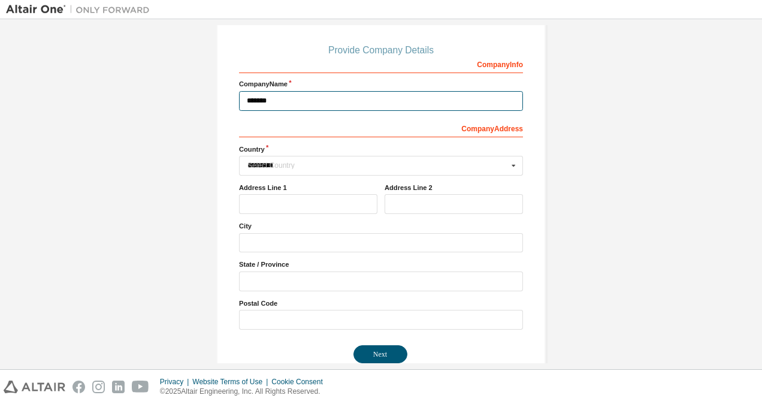  I want to click on div: Company Info, so click(381, 63).